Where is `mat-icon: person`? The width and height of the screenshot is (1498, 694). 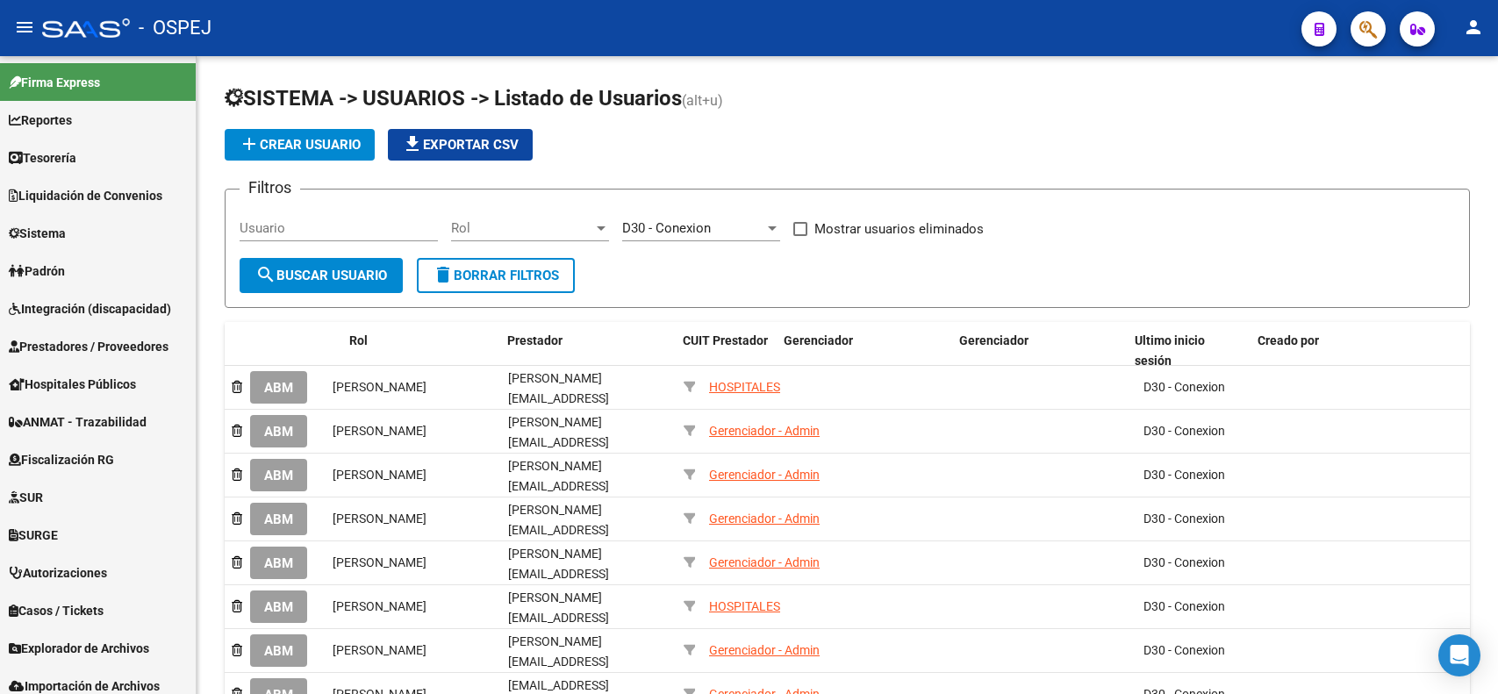 mat-icon: person is located at coordinates (1474, 27).